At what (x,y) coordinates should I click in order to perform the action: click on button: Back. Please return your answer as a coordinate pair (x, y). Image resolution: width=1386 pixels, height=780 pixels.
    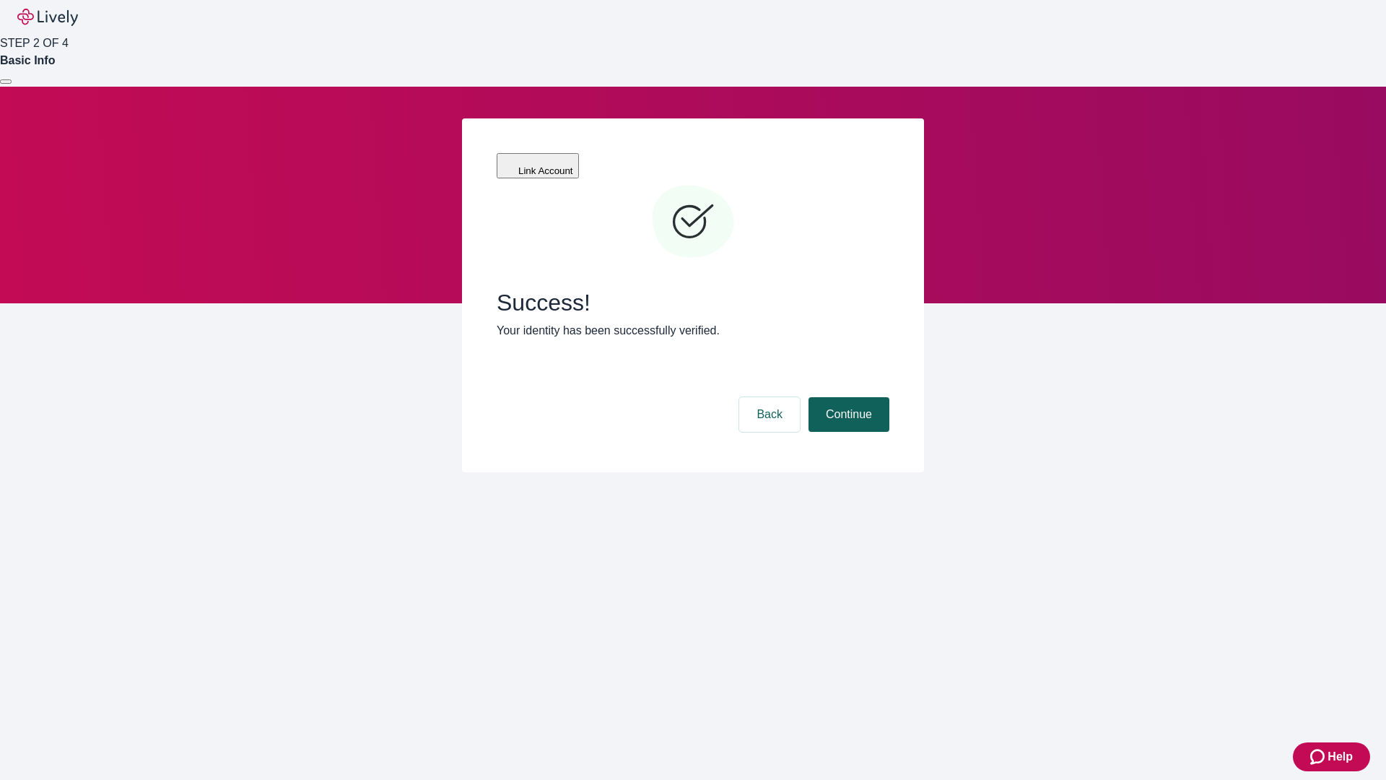
    Looking at the image, I should click on (770, 414).